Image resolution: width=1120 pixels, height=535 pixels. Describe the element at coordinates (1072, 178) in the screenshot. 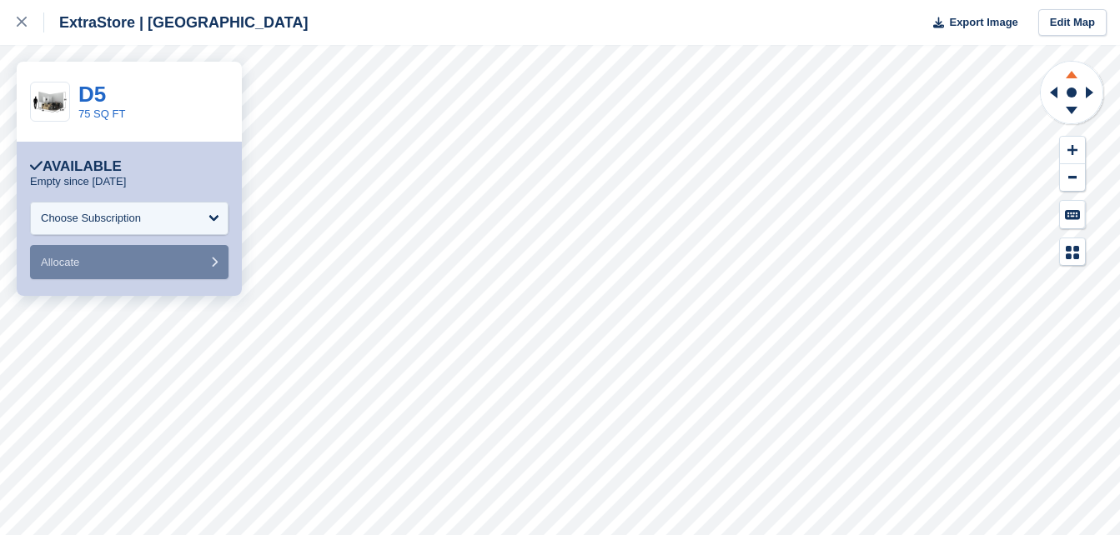

I see `button: Zoom Out` at that location.